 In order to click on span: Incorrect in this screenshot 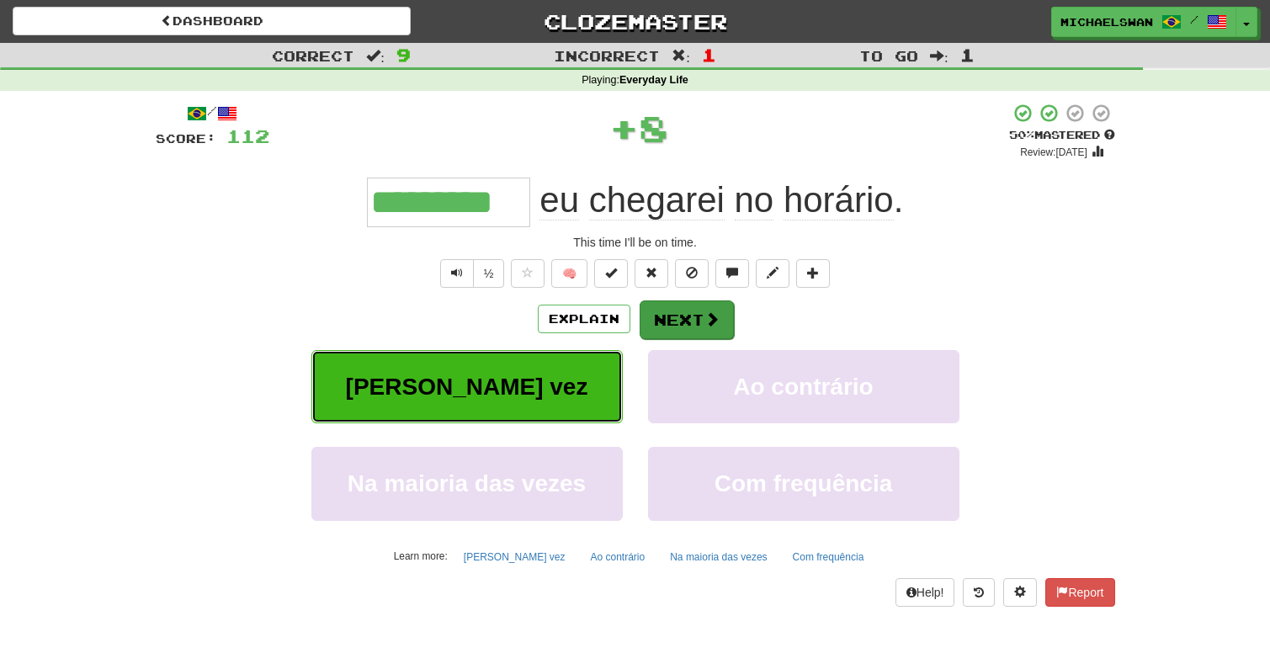, I will do `click(607, 56)`.